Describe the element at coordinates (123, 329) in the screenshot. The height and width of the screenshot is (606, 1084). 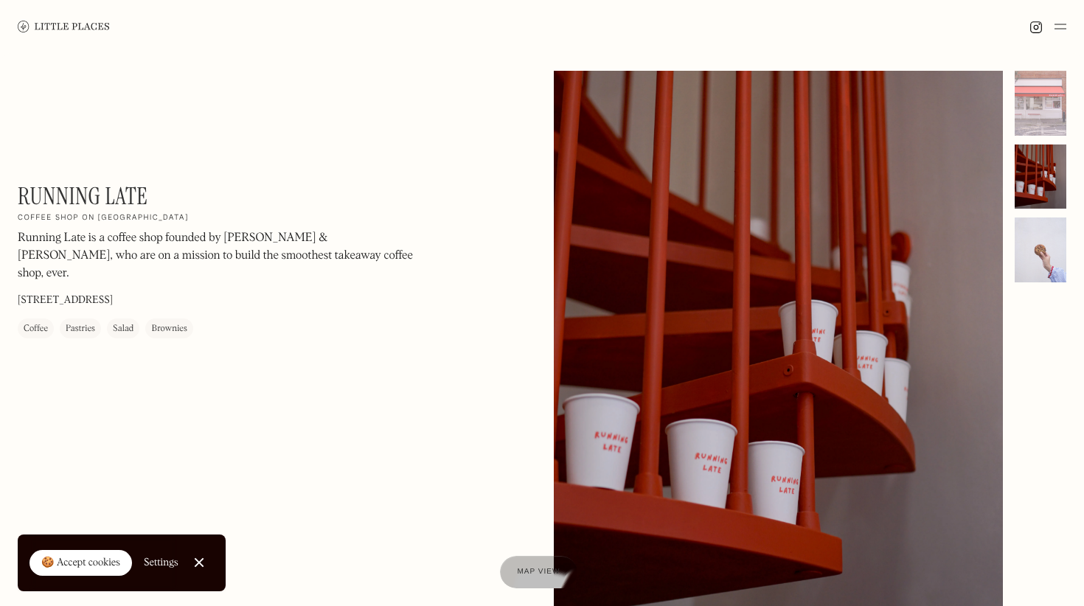
I see `div: Salad` at that location.